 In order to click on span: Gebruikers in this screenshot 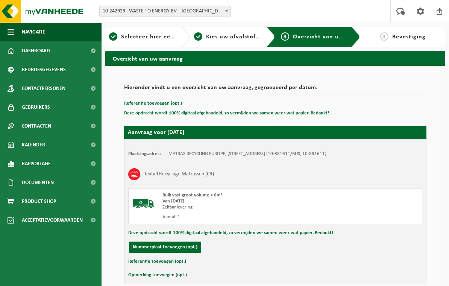, I will do `click(36, 107)`.